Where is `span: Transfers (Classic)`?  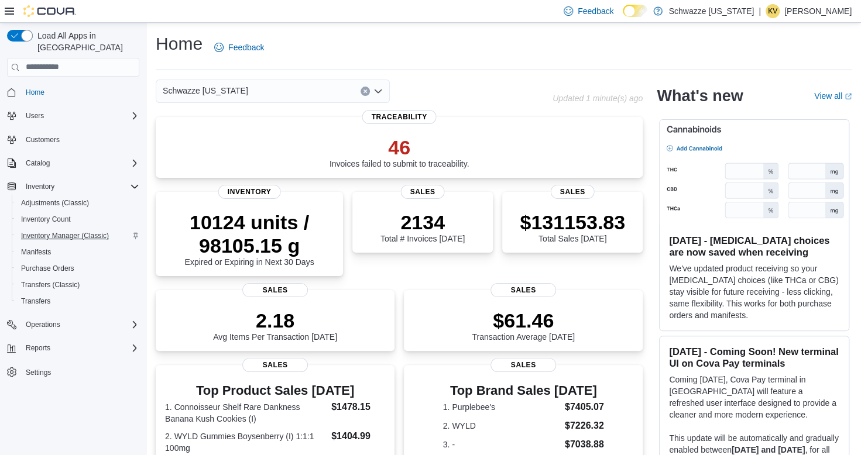 span: Transfers (Classic) is located at coordinates (78, 285).